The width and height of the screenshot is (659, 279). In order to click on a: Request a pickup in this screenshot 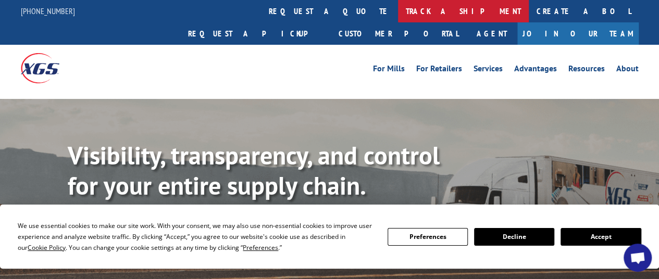, I will do `click(255, 33)`.